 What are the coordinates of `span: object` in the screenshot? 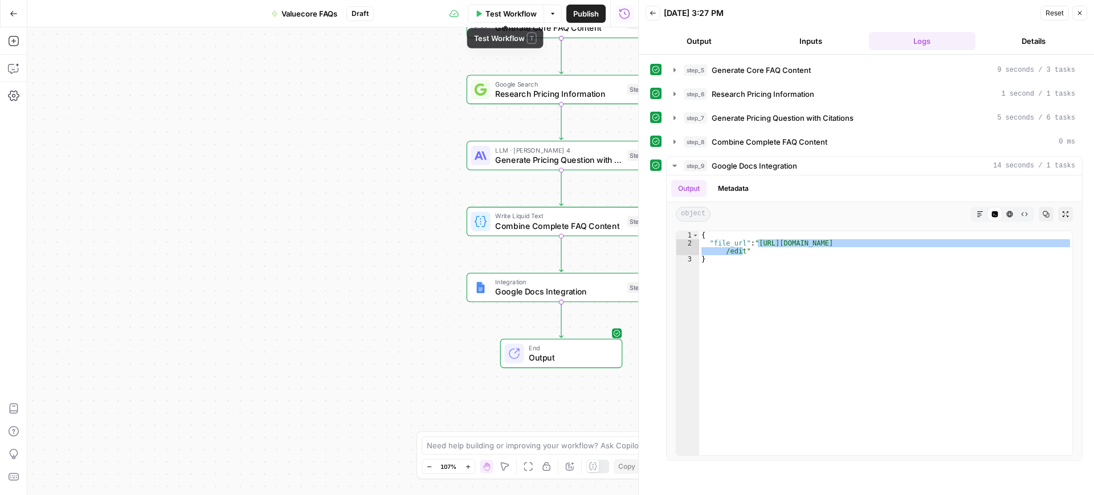 It's located at (693, 214).